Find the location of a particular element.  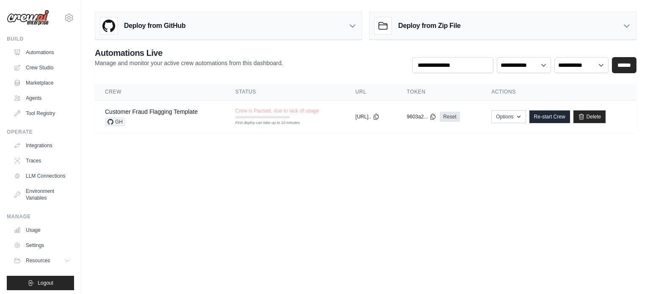

span: Resources is located at coordinates (38, 261).